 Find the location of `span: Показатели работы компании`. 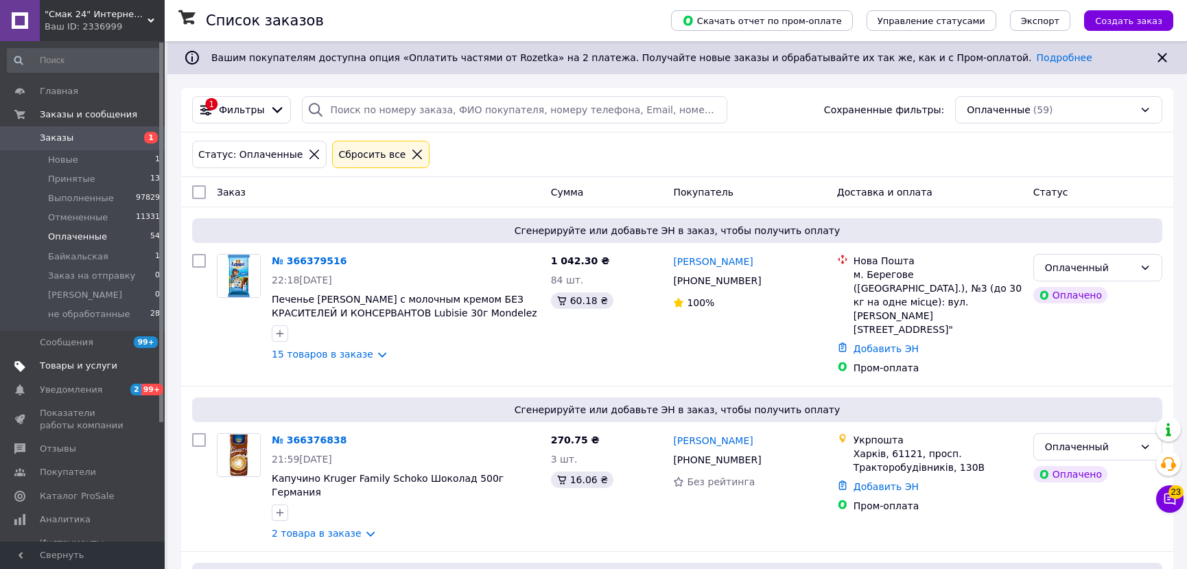

span: Показатели работы компании is located at coordinates (83, 419).